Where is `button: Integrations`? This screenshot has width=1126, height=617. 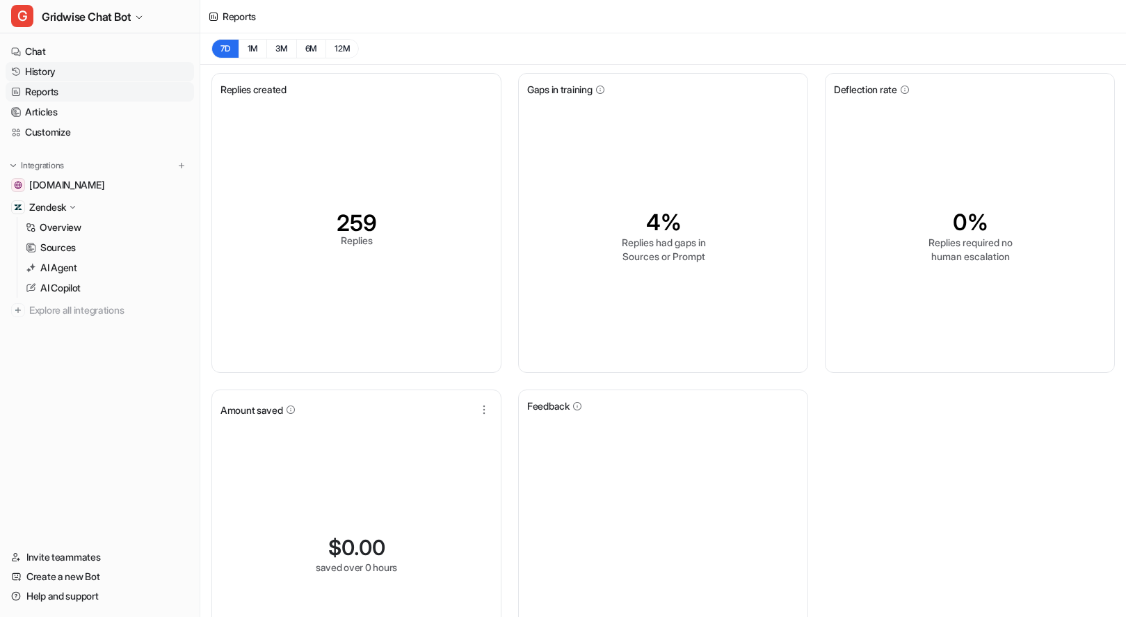
button: Integrations is located at coordinates (37, 166).